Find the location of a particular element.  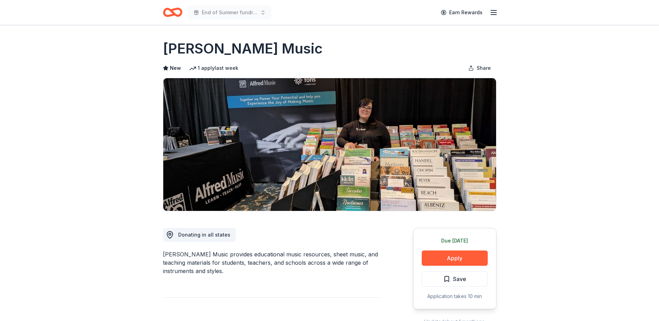

a: Earn Rewards is located at coordinates (461, 13).